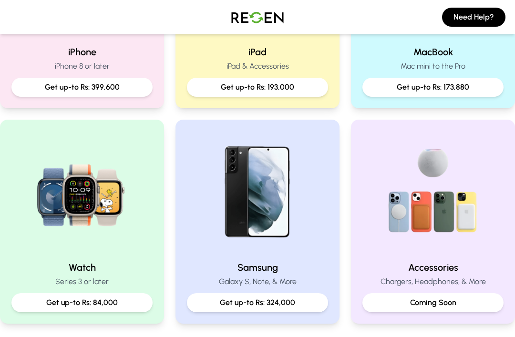 Image resolution: width=515 pixels, height=337 pixels. What do you see at coordinates (257, 87) in the screenshot?
I see `p: Get up-to Rs: 193,000` at bounding box center [257, 87].